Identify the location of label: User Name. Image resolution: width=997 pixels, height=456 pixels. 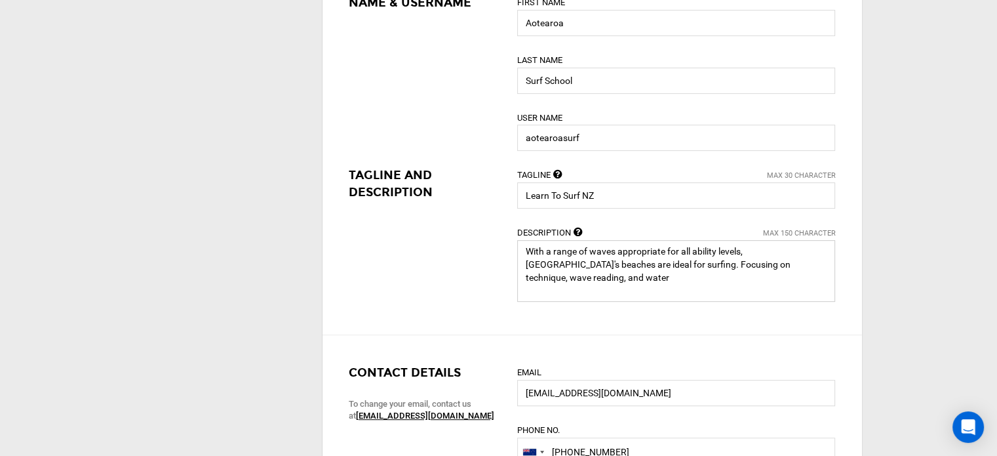
(540, 118).